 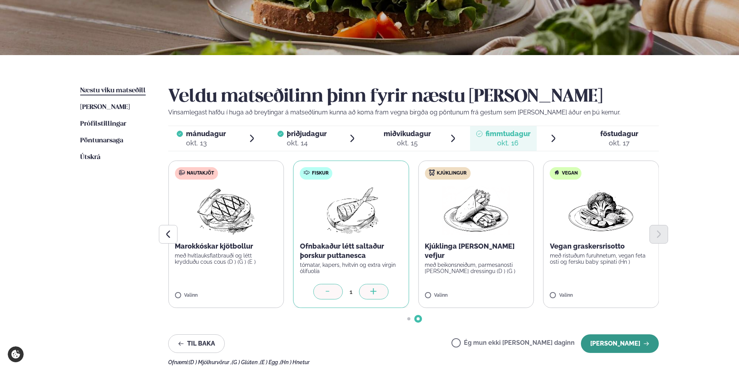 What do you see at coordinates (270, 362) in the screenshot?
I see `span: (E ) Egg ,` at bounding box center [270, 362].